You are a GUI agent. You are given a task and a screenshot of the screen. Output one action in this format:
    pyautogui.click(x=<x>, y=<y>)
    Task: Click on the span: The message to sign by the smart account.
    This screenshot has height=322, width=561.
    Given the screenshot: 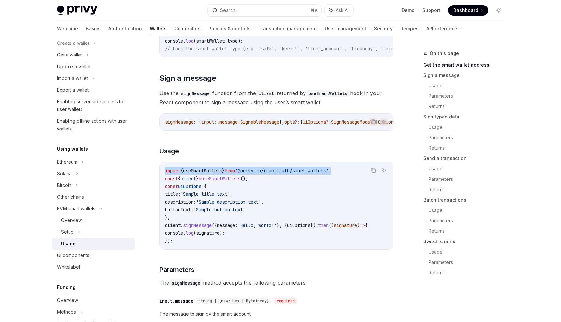 What is the action you would take?
    pyautogui.click(x=276, y=314)
    